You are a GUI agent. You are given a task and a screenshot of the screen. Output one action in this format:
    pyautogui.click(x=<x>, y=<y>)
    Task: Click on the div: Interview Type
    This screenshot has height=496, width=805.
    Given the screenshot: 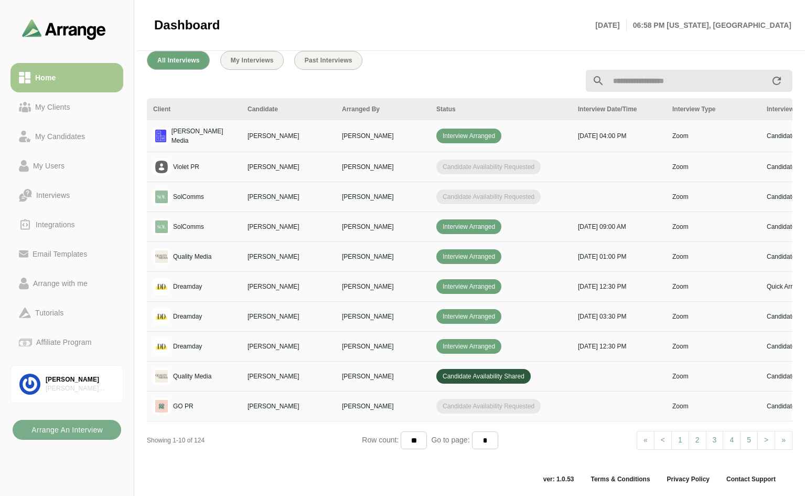 What is the action you would take?
    pyautogui.click(x=713, y=109)
    